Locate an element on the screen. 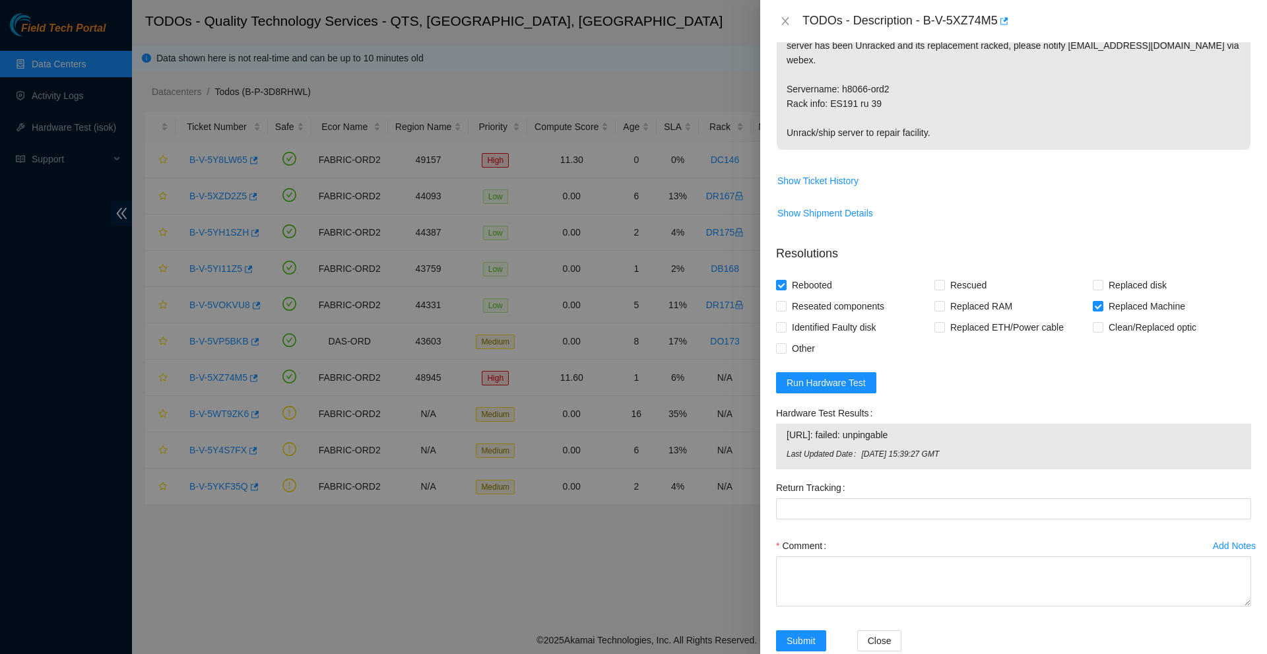  span: Submit is located at coordinates (801, 641).